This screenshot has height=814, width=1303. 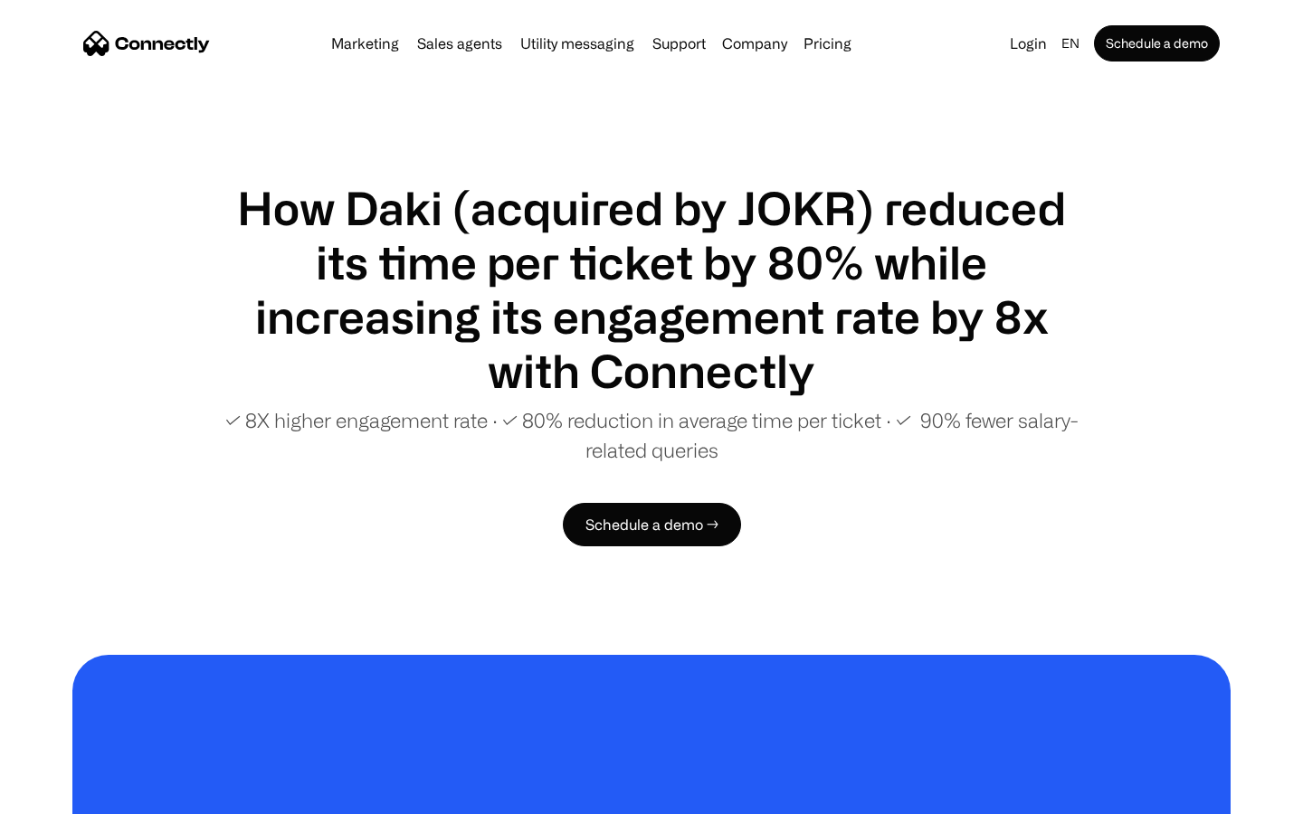 What do you see at coordinates (827, 43) in the screenshot?
I see `a: Pricing` at bounding box center [827, 43].